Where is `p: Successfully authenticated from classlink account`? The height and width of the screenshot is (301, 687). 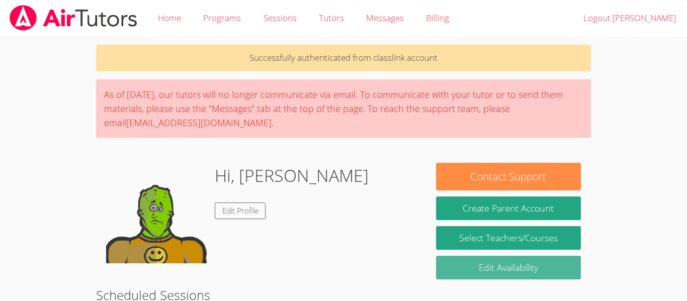
p: Successfully authenticated from classlink account is located at coordinates (344, 58).